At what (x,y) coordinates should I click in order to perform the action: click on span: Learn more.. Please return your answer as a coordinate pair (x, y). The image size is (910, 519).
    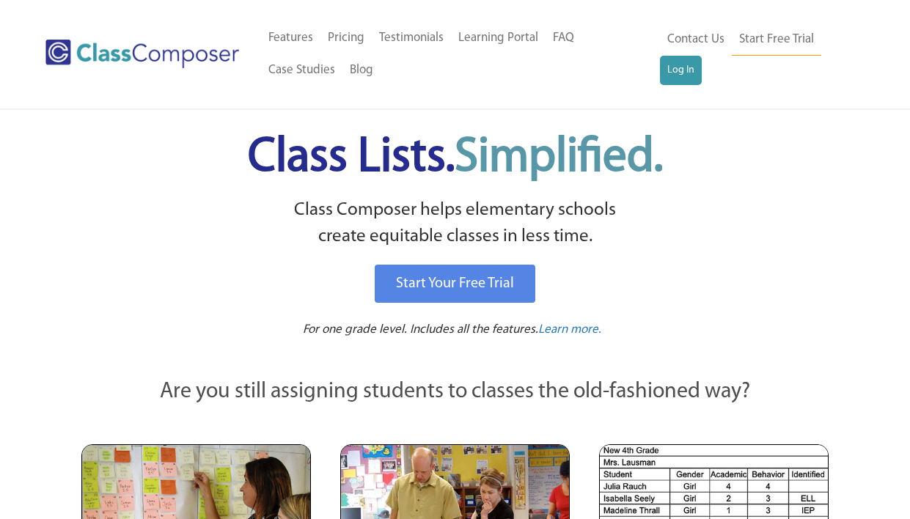
    Looking at the image, I should click on (570, 329).